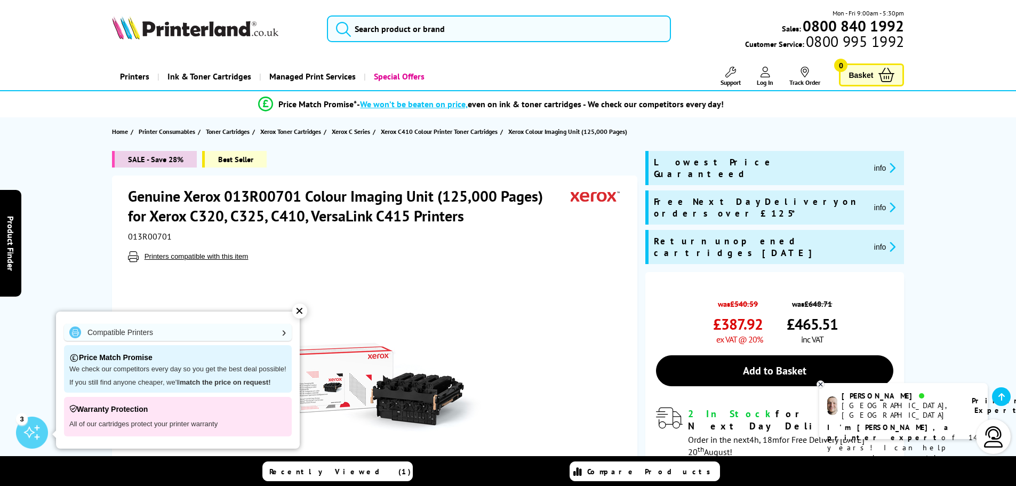 This screenshot has height=486, width=1016. I want to click on img: ashley-livechat.png, so click(832, 405).